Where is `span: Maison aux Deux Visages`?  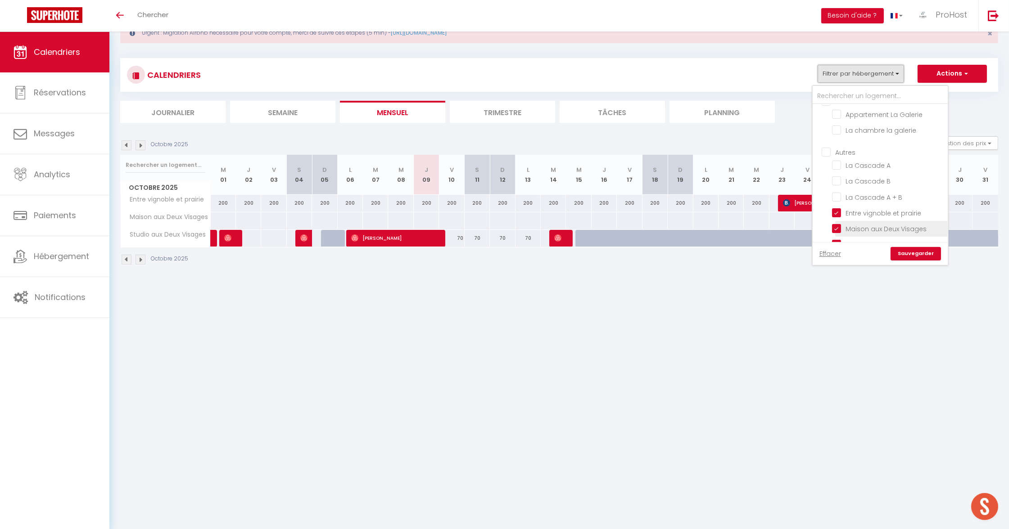 span: Maison aux Deux Visages is located at coordinates (886, 229).